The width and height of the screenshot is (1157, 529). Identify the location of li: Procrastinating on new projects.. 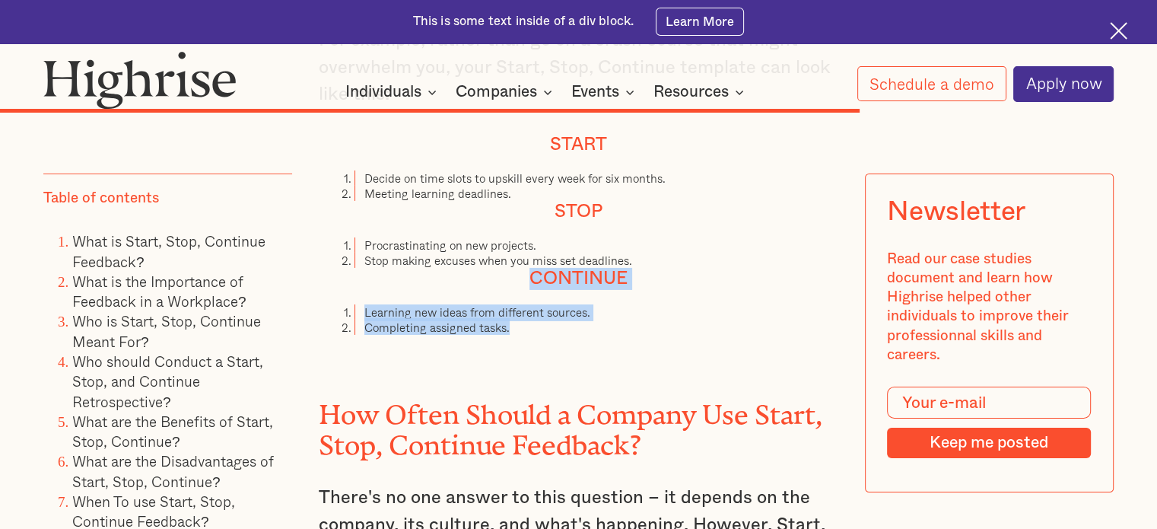
(596, 245).